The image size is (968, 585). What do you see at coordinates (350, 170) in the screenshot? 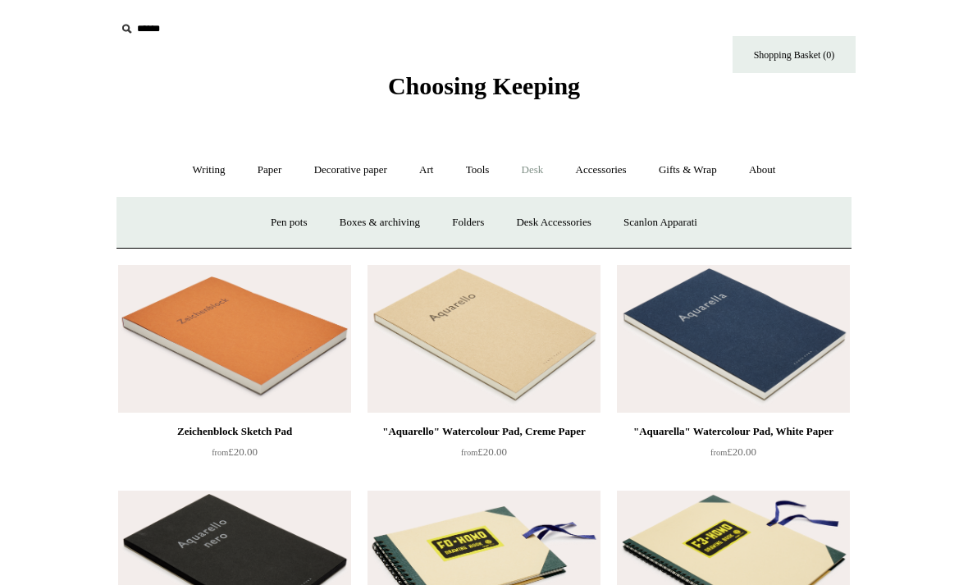
I see `a: Decorative paper` at bounding box center [350, 170].